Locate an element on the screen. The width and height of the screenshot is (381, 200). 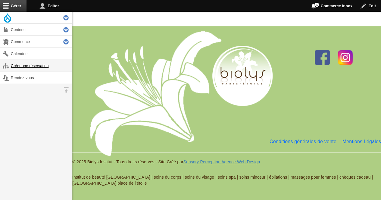
button: Orientation horizontale is located at coordinates (66, 90).